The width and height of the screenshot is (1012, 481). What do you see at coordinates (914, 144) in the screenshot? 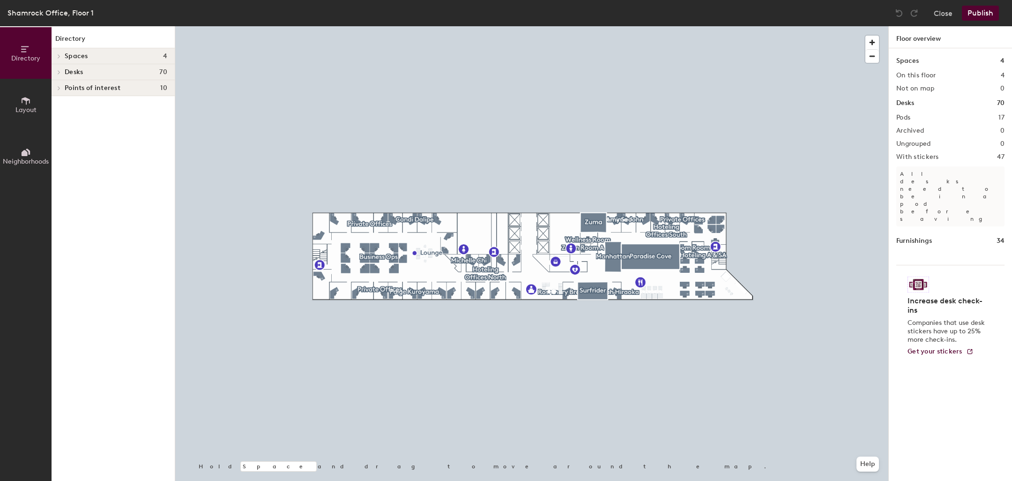
I see `h2: Ungrouped` at bounding box center [914, 144].